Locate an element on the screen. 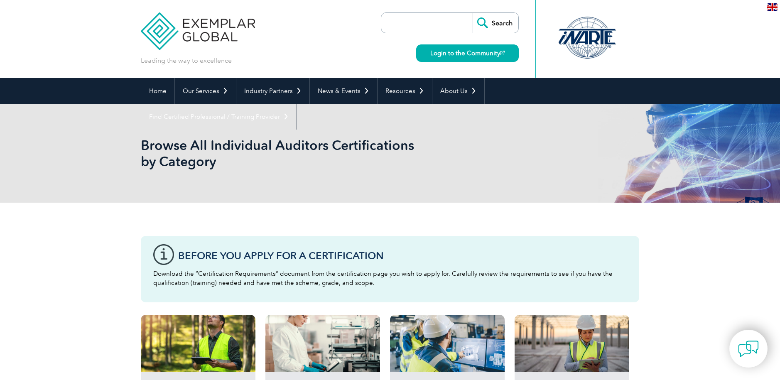 This screenshot has height=380, width=780. a: News & Events is located at coordinates (344, 91).